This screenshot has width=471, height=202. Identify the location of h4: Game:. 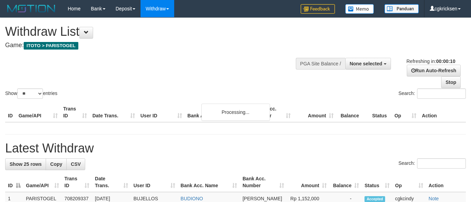
(156, 45).